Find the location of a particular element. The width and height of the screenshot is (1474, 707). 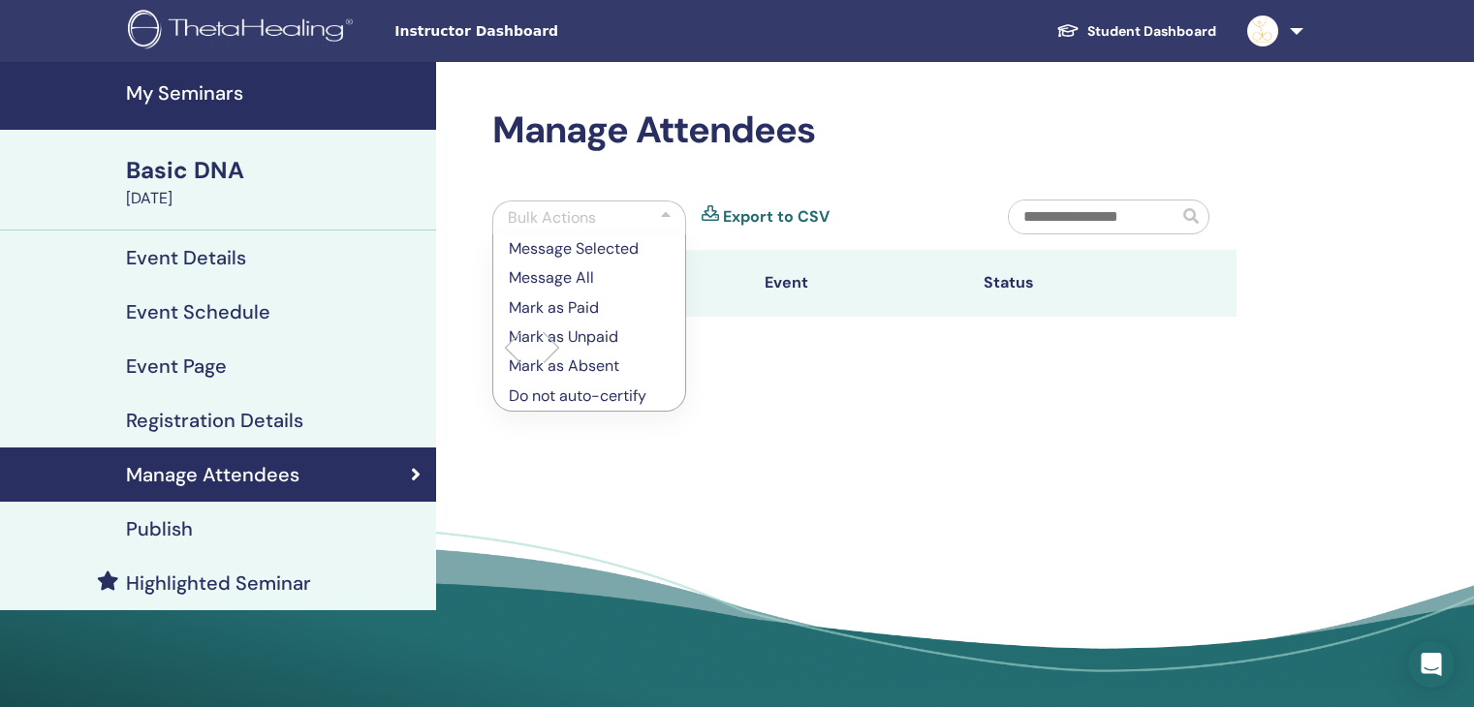

h4: Publish is located at coordinates (159, 529).